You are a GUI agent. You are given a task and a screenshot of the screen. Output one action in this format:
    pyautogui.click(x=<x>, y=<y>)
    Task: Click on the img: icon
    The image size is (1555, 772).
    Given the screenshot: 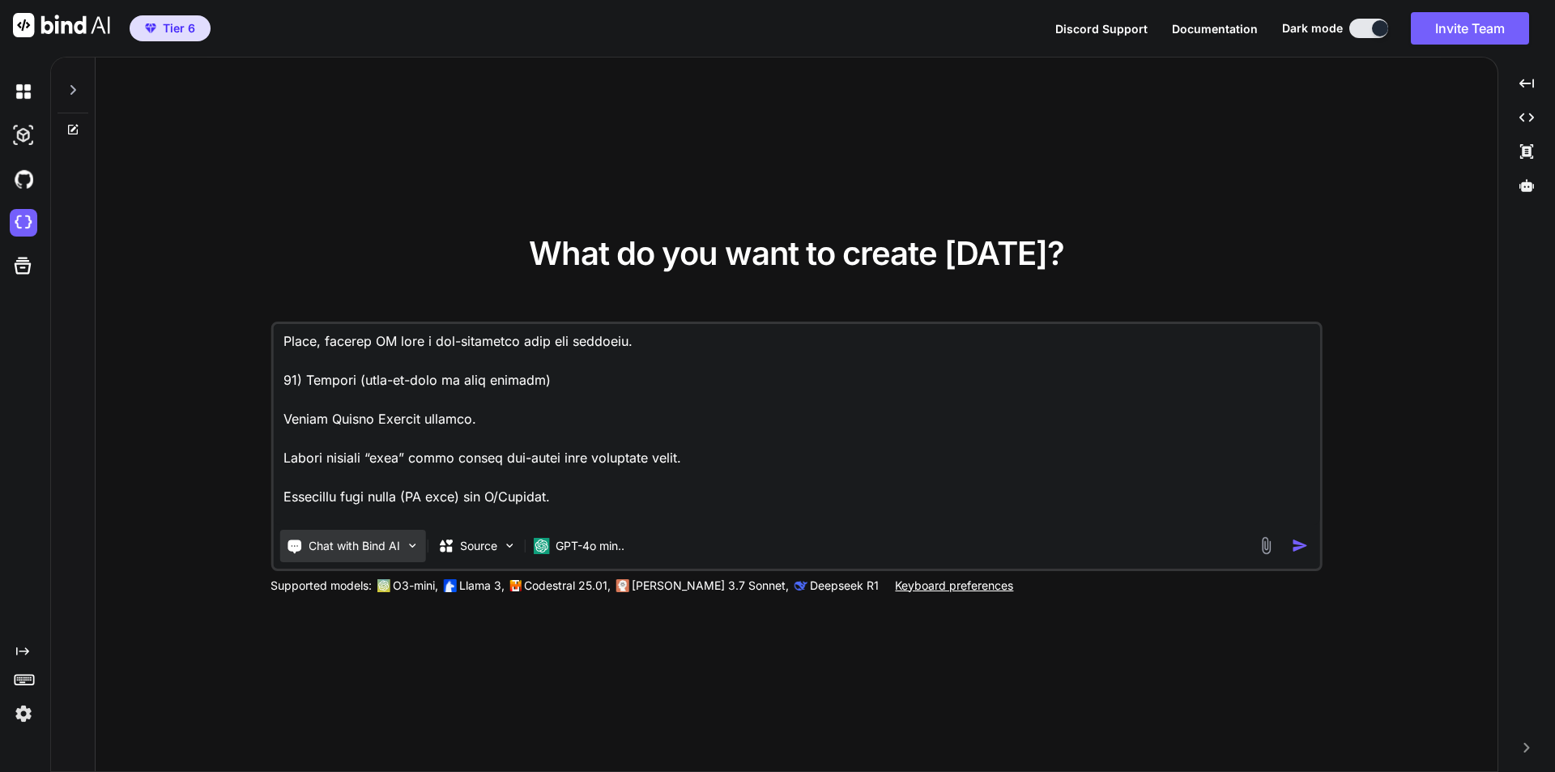 What is the action you would take?
    pyautogui.click(x=1300, y=545)
    